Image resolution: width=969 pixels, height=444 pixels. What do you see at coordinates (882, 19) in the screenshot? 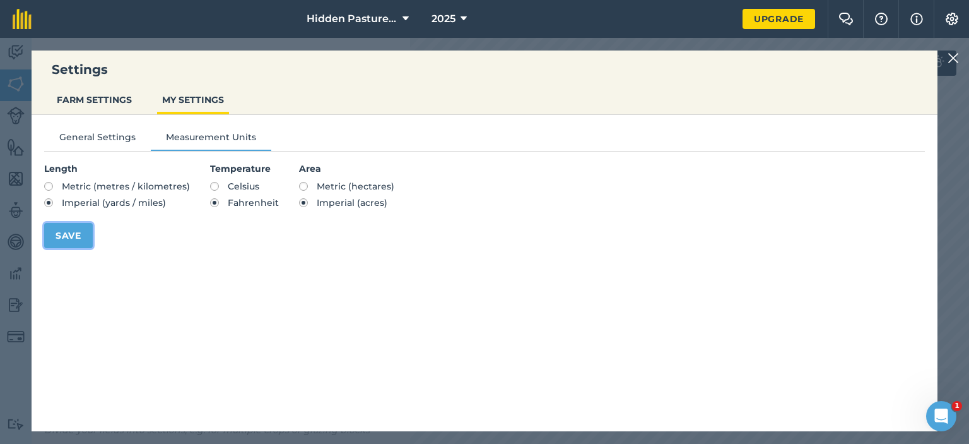
I see `img: A question mark icon` at bounding box center [882, 19].